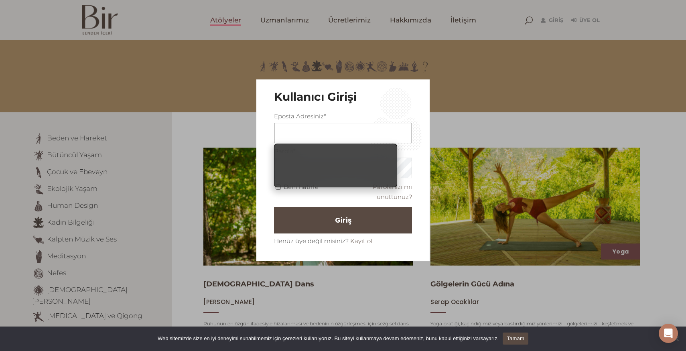  I want to click on span: Web sitemizde size en iyi deneyimi sunabilmemiz için çerezleri kullanıyoruz. Bu siteyi kullanmaya..., so click(328, 339).